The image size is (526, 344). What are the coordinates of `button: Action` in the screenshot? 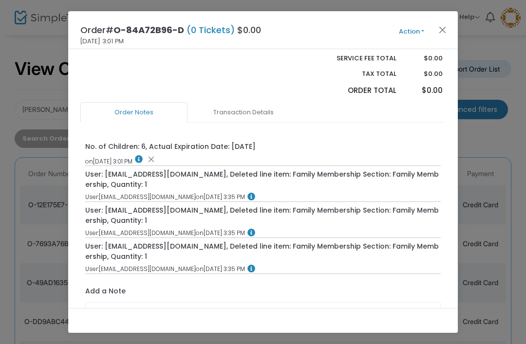 It's located at (411, 32).